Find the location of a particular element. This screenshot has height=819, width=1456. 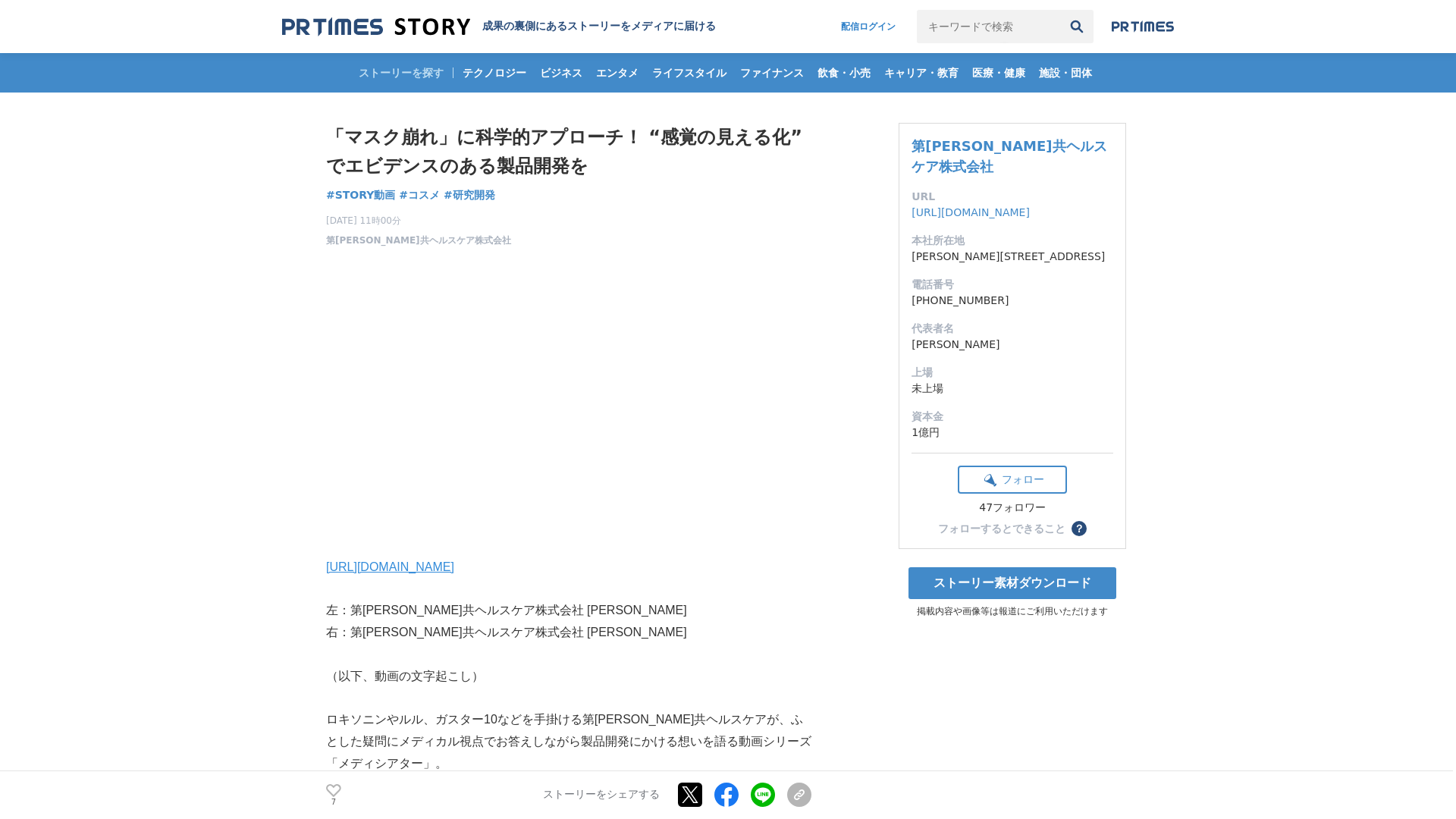

img: 成果の裏側にあるストーリーをメディアに届ける is located at coordinates (376, 27).